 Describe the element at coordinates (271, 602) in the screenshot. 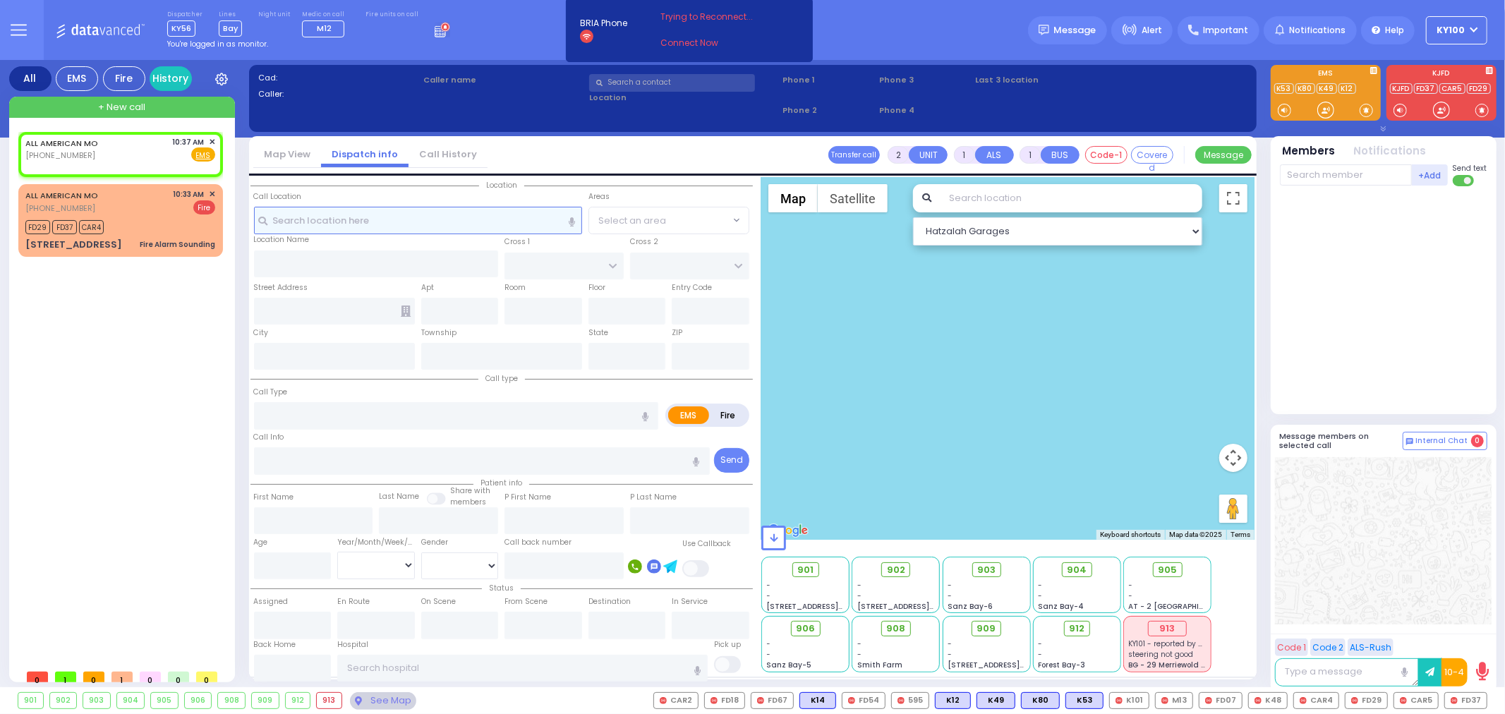

I see `label: Assigned` at that location.